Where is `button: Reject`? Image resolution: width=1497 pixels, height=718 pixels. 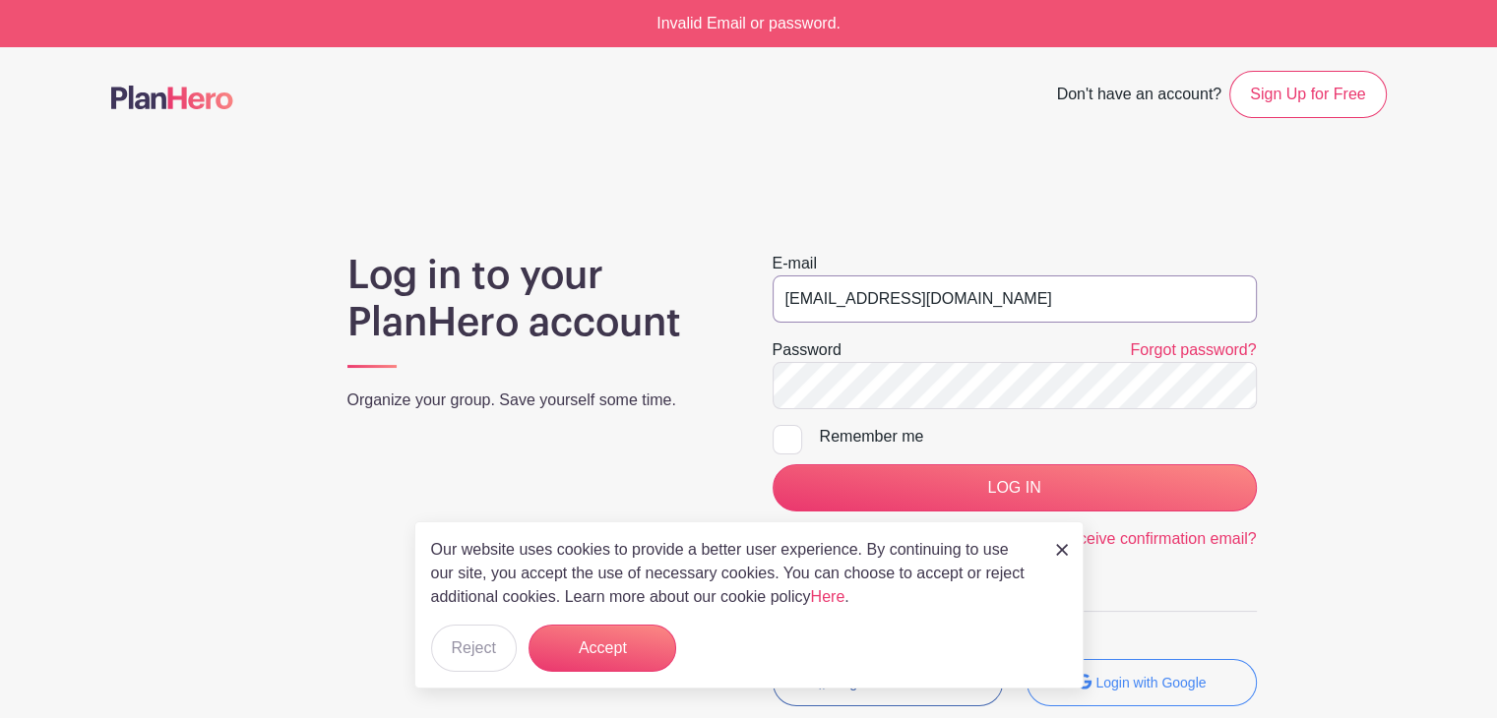 button: Reject is located at coordinates (473, 648).